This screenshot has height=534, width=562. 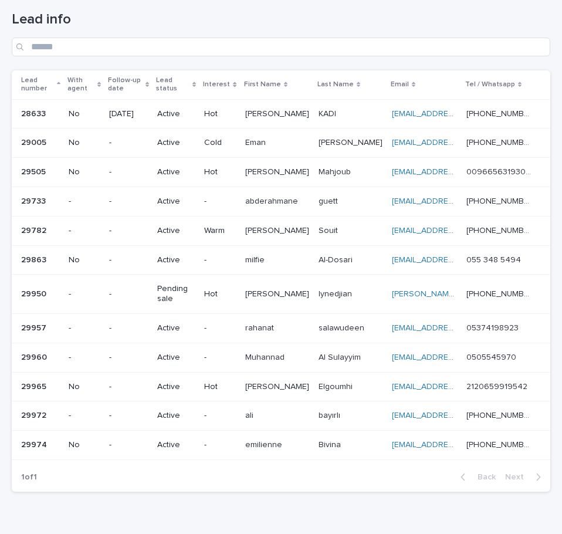 What do you see at coordinates (261, 327) in the screenshot?
I see `p: rahanat` at bounding box center [261, 327].